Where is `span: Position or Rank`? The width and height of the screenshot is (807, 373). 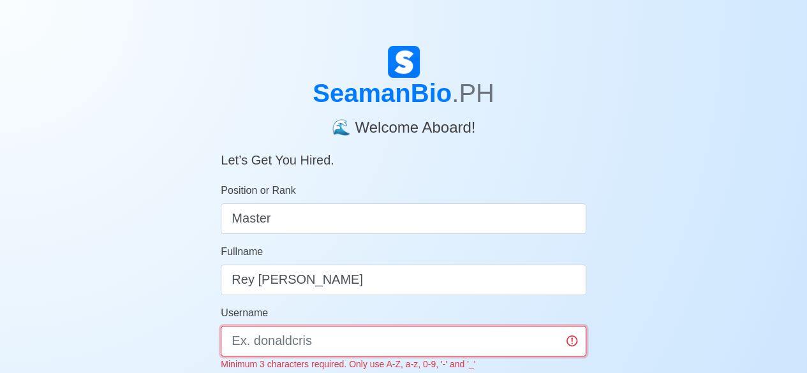 span: Position or Rank is located at coordinates (258, 190).